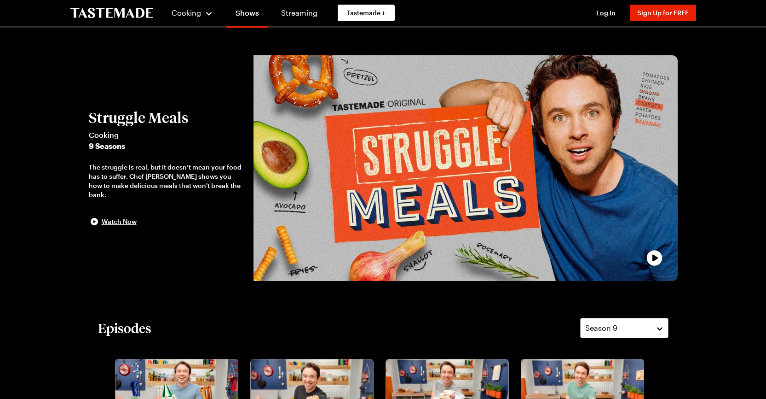 The width and height of the screenshot is (766, 399). Describe the element at coordinates (192, 13) in the screenshot. I see `button: Cooking` at that location.